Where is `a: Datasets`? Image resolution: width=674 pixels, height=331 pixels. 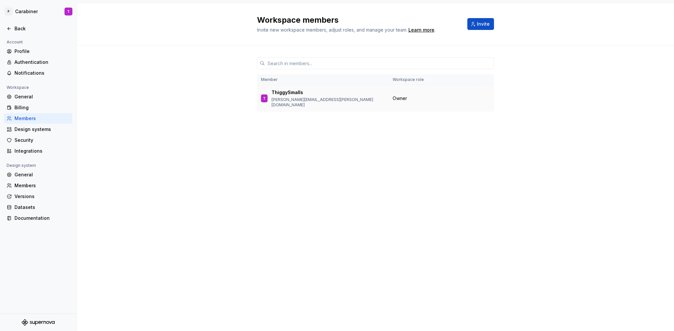
a: Datasets is located at coordinates (38, 207).